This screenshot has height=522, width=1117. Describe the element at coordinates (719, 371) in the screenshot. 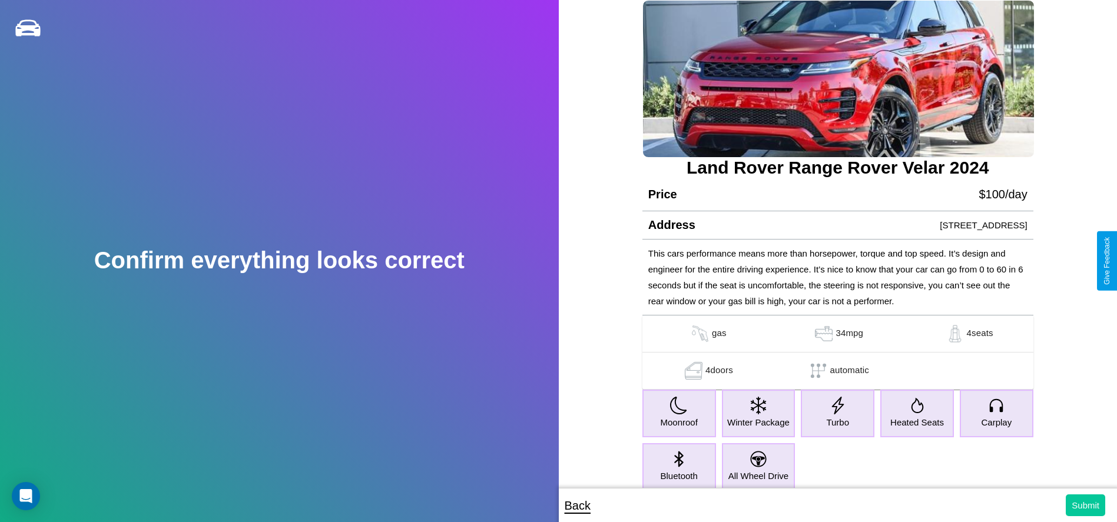

I see `p: 4 doors` at that location.